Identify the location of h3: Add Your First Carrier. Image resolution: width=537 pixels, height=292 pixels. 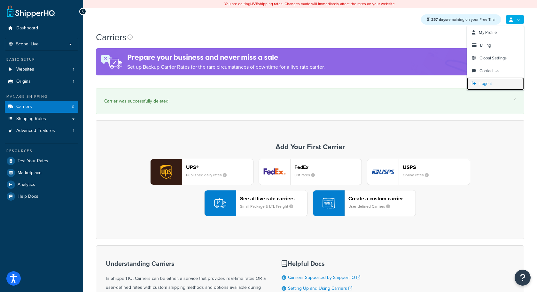
(310, 147).